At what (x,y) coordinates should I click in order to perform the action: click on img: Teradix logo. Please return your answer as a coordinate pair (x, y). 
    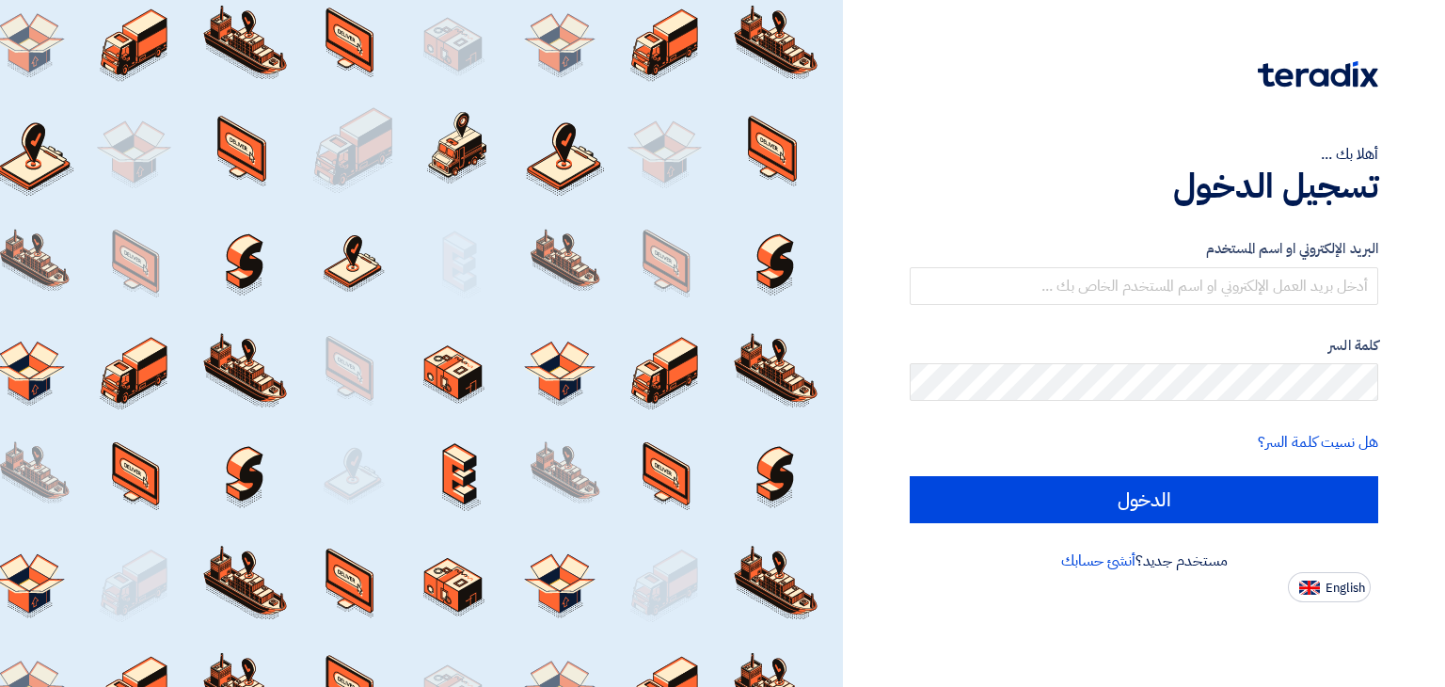
    Looking at the image, I should click on (1318, 74).